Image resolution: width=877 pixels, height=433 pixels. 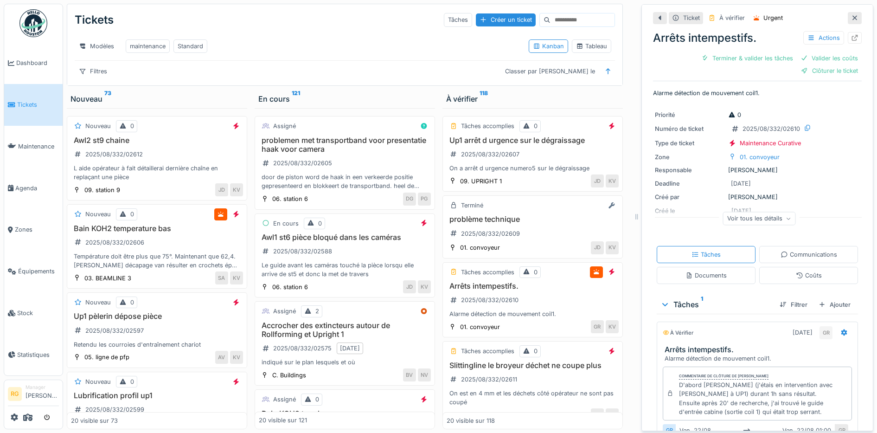 I want to click on div: 06. station 6, so click(x=290, y=287).